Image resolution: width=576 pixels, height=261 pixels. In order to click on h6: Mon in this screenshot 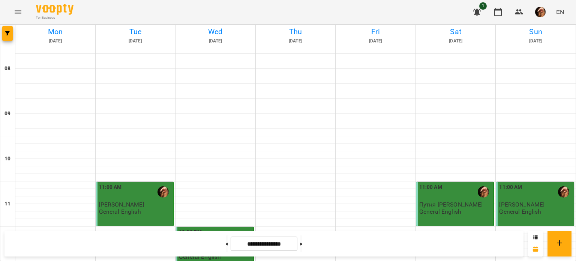, I will do `click(55, 32)`.